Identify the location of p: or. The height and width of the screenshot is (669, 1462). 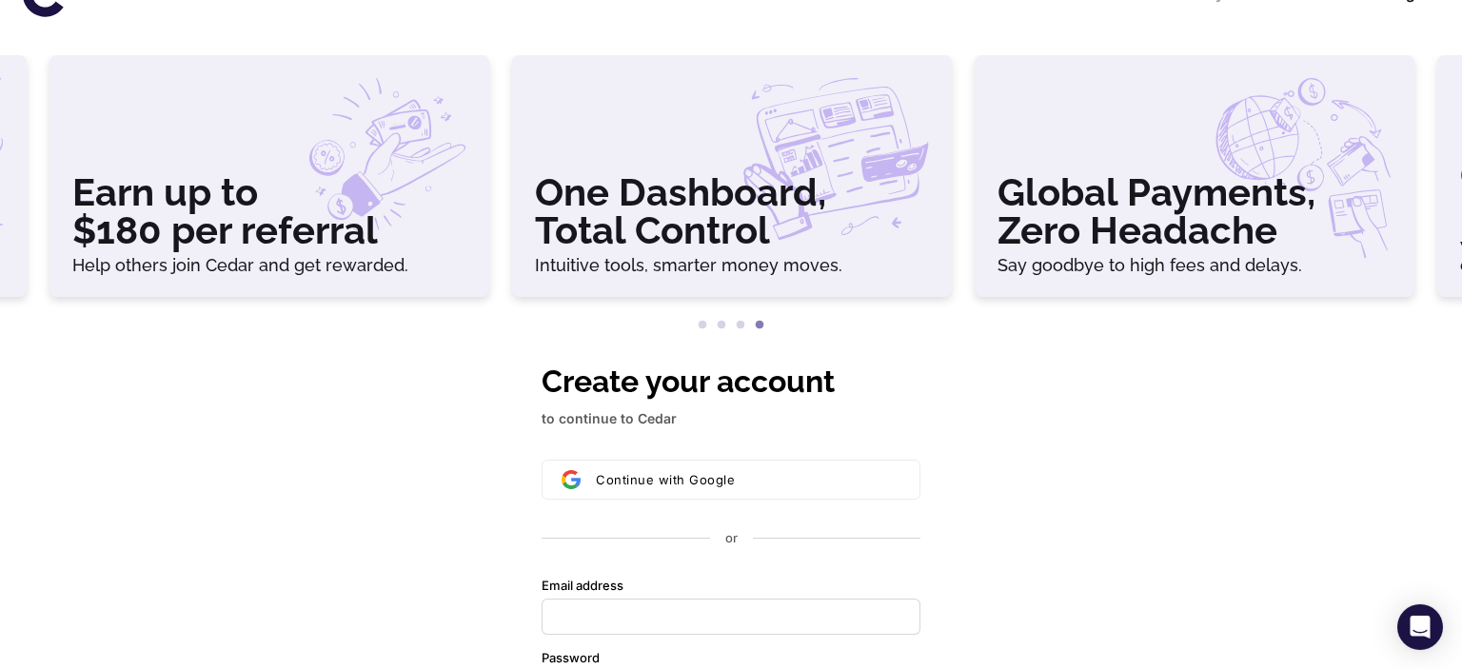
(731, 539).